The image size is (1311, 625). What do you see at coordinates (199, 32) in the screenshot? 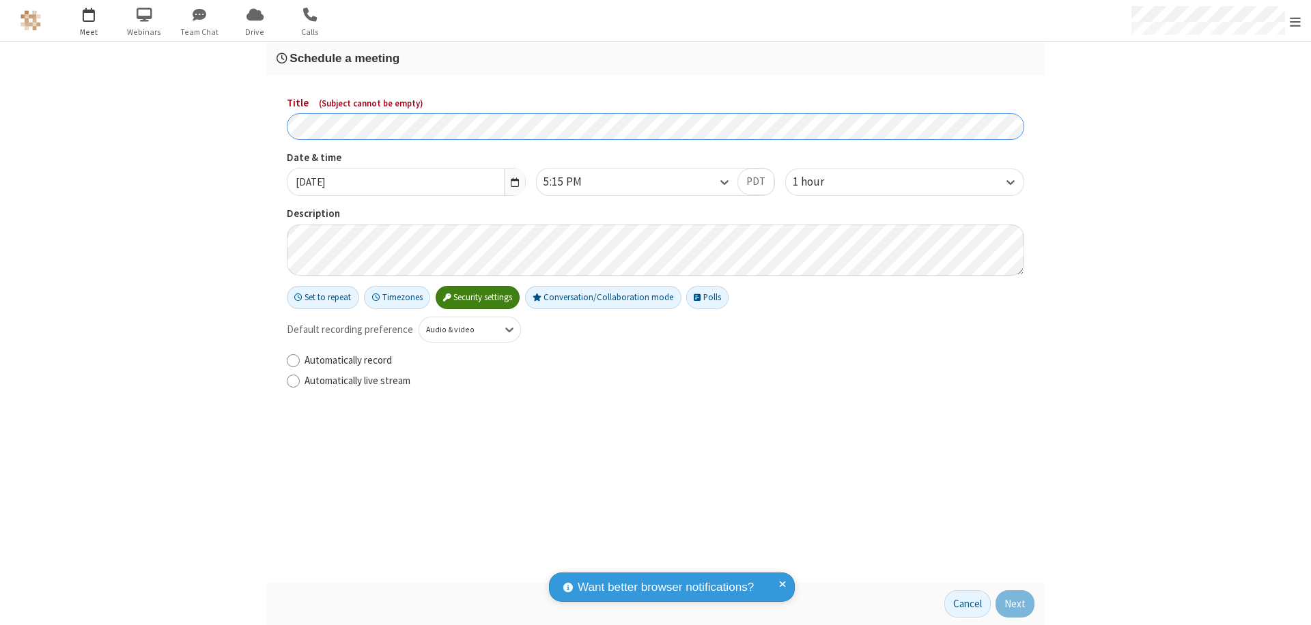
I see `span: Team Chat` at bounding box center [199, 32].